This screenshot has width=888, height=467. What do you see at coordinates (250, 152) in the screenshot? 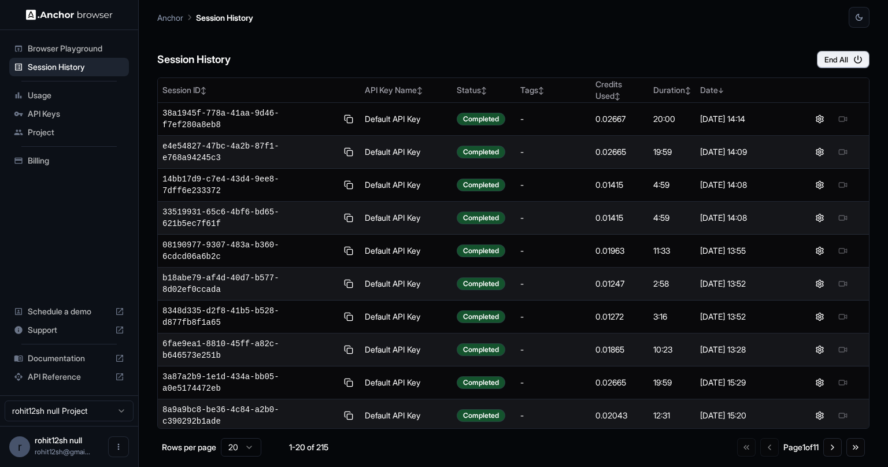
I see `span: e4e54827-47bc-4a2b-87f1-e768a94245c3` at bounding box center [250, 152].